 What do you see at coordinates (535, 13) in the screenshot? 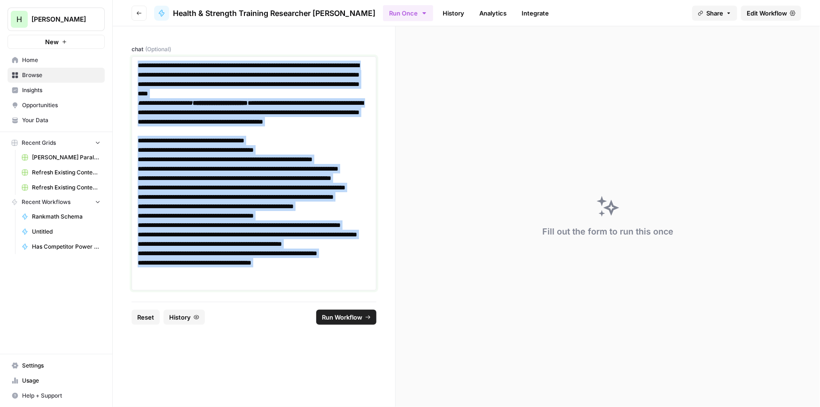
I see `a: Integrate` at bounding box center [535, 13].